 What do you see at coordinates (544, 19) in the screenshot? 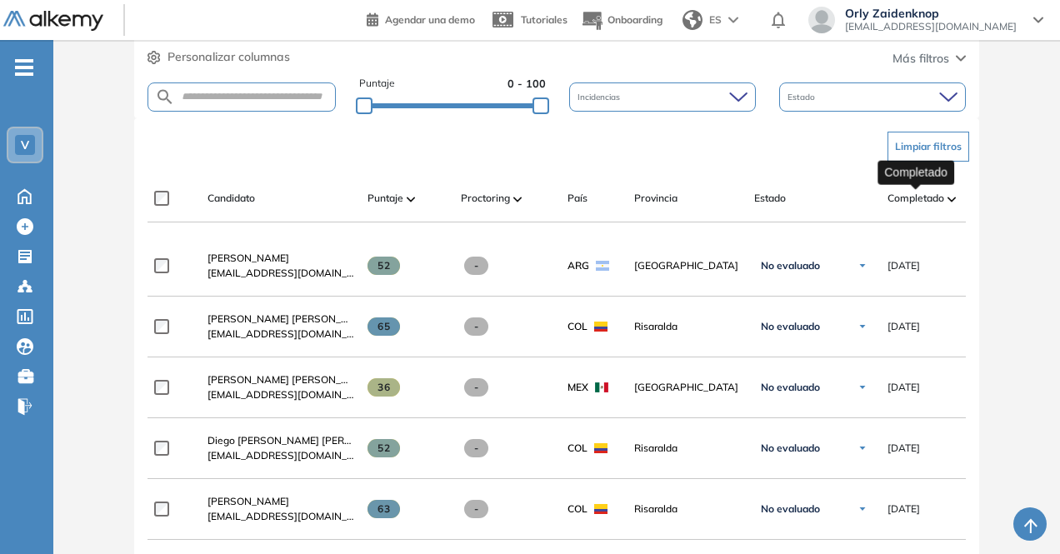
I see `span: Tutoriales` at bounding box center [544, 19].